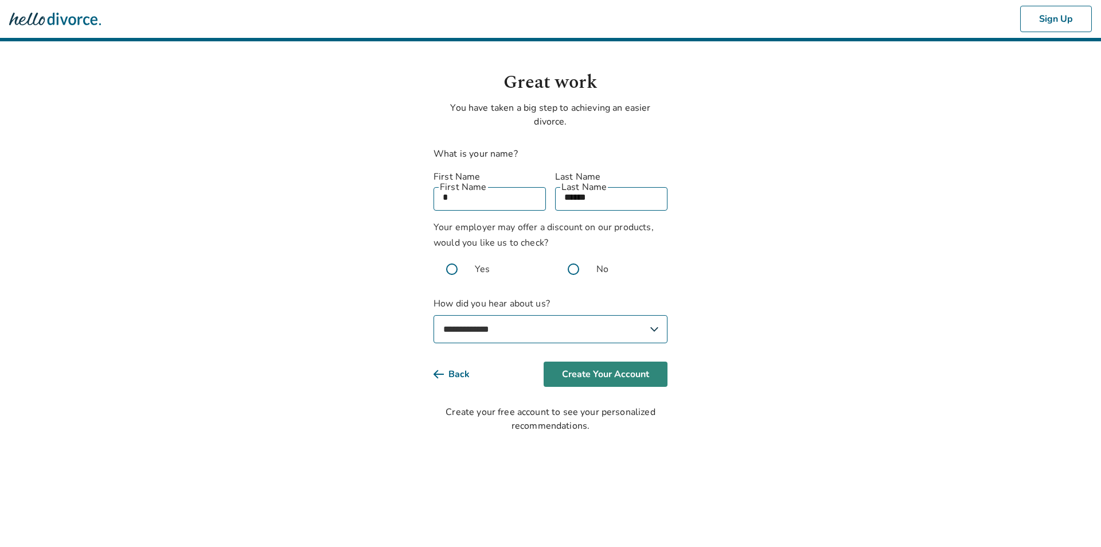 The image size is (1101, 547). What do you see at coordinates (551, 329) in the screenshot?
I see `select: How did you hear about us?` at bounding box center [551, 329].